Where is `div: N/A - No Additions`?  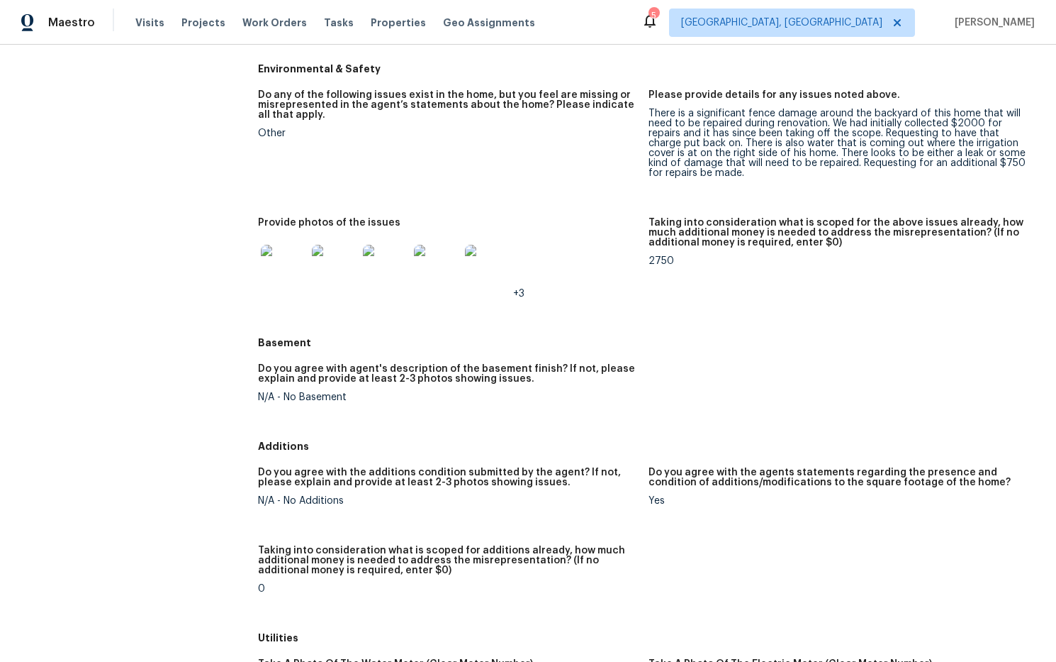
div: N/A - No Additions is located at coordinates (447, 501).